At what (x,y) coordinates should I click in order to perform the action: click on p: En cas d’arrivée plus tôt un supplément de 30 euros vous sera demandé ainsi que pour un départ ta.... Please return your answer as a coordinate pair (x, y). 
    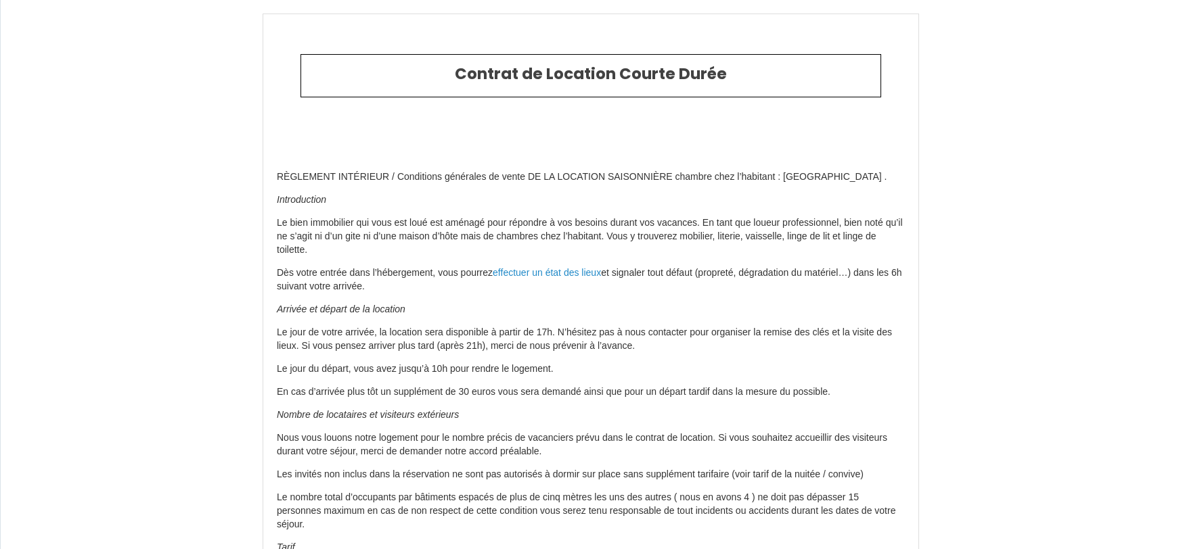
    Looking at the image, I should click on (591, 392).